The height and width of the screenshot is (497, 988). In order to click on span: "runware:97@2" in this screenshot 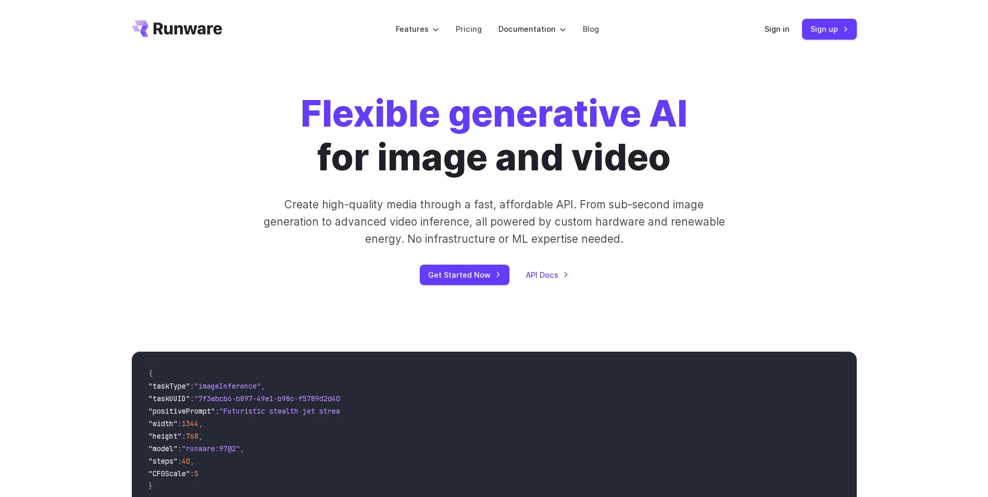, I will do `click(211, 448)`.